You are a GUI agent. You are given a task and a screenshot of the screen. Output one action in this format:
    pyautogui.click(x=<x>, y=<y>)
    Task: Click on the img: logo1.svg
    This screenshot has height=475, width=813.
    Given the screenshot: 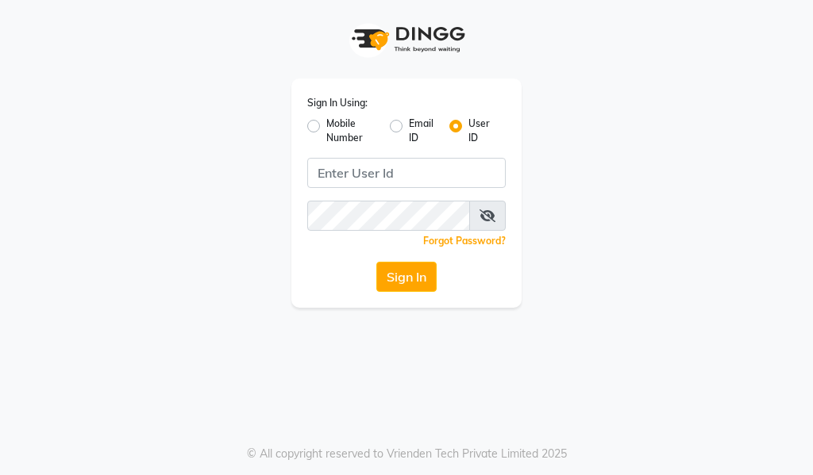 What is the action you would take?
    pyautogui.click(x=406, y=39)
    